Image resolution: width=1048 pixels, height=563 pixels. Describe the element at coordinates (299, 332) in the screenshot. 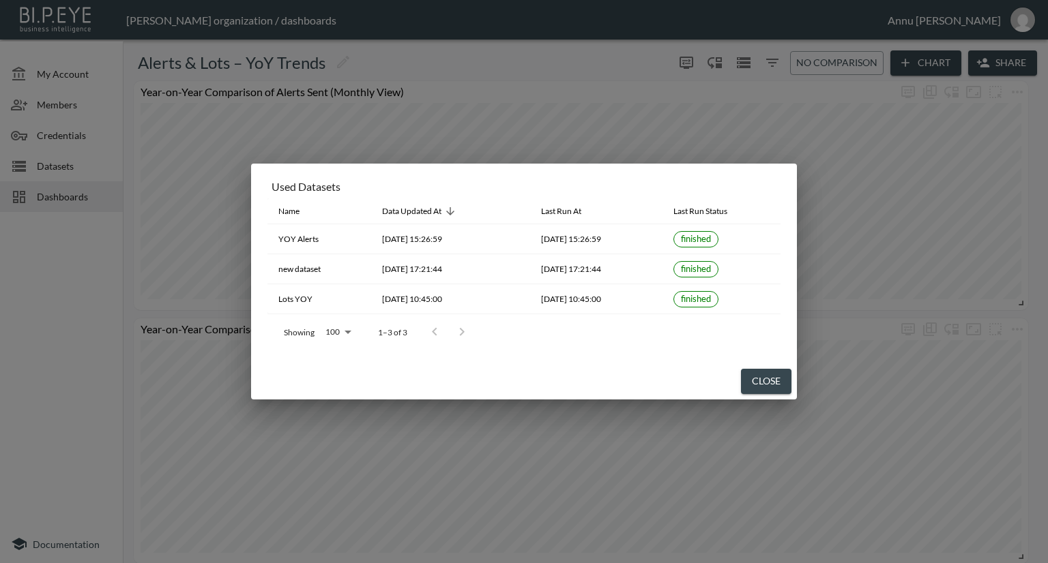

I see `p: Showing` at that location.